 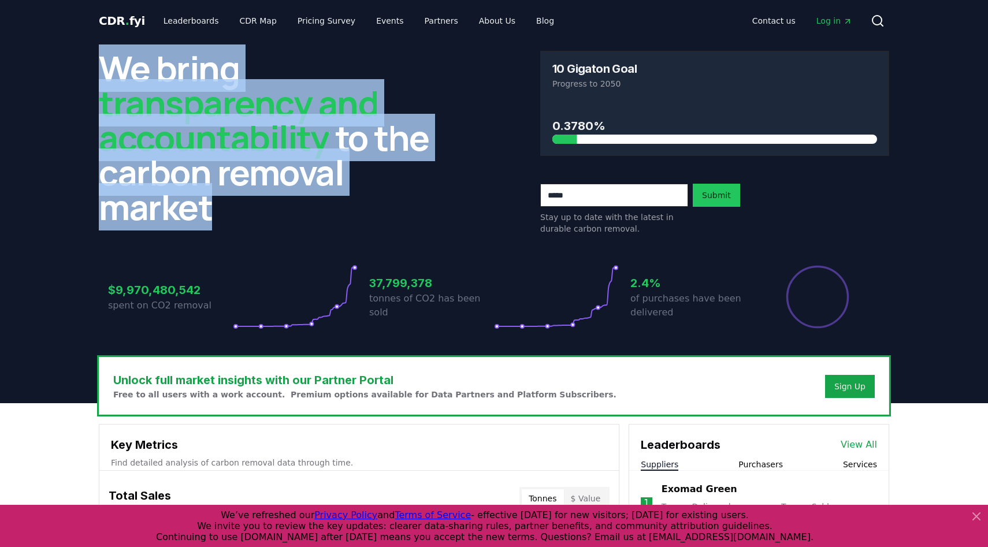 I want to click on a: Events, so click(x=390, y=21).